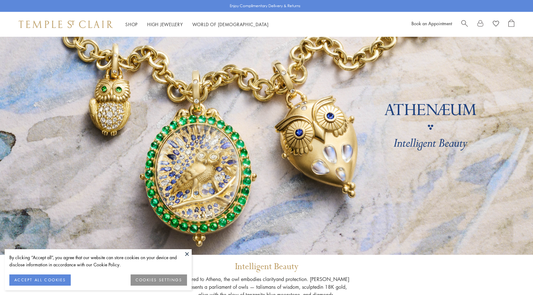  I want to click on a: Open Shopping Bag, so click(511, 24).